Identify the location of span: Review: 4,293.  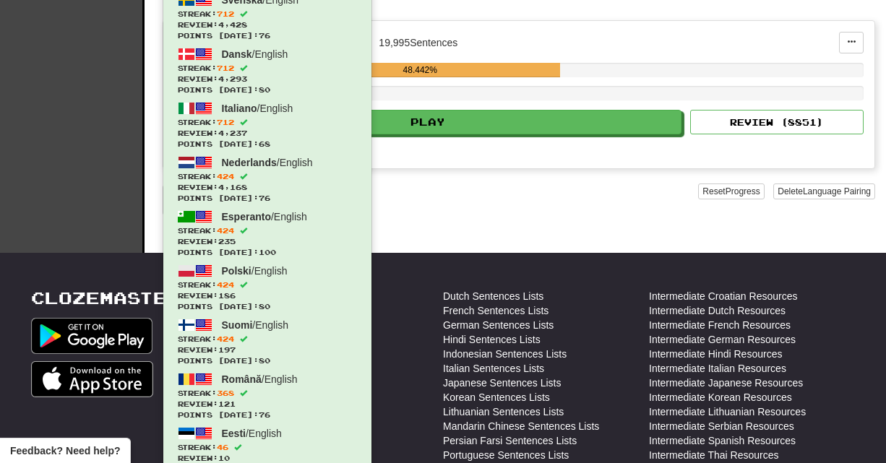
(267, 79).